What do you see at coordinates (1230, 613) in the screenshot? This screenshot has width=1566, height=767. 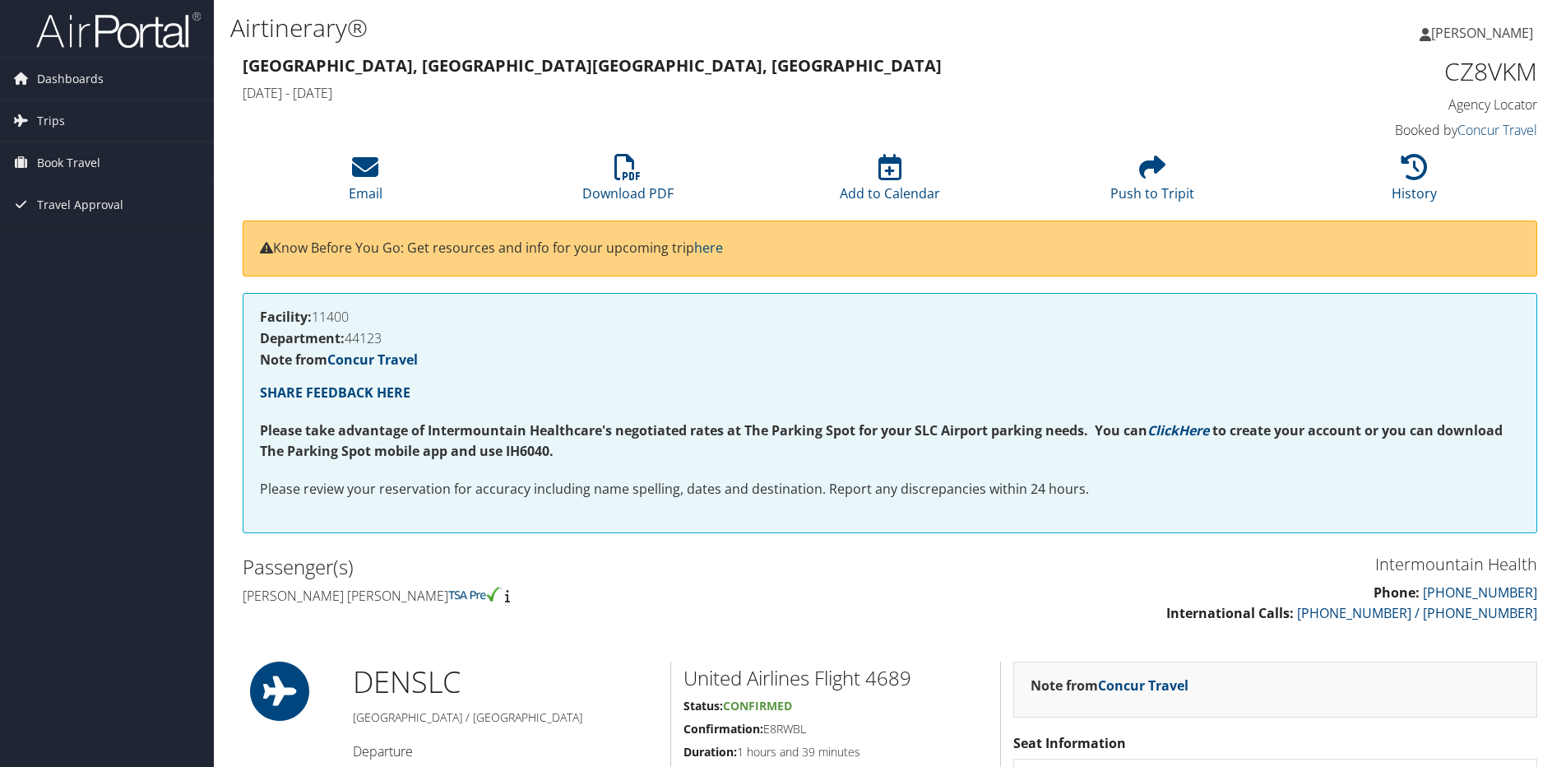 I see `strong: International Calls:` at bounding box center [1230, 613].